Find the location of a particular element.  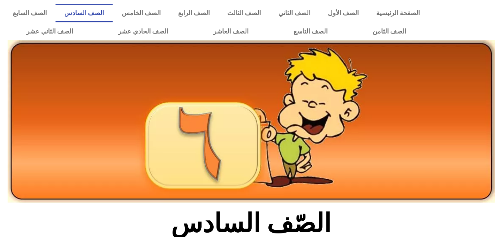

a: الصف الخامس is located at coordinates (140, 13).